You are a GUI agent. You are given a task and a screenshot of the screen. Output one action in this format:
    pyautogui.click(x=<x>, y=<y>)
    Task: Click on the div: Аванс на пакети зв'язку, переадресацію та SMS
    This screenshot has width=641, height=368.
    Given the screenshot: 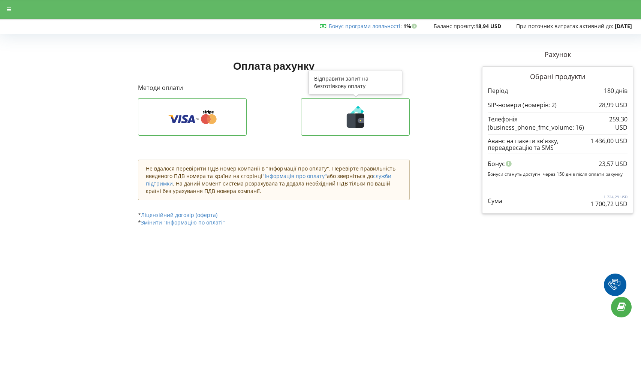 What is the action you would take?
    pyautogui.click(x=557, y=144)
    